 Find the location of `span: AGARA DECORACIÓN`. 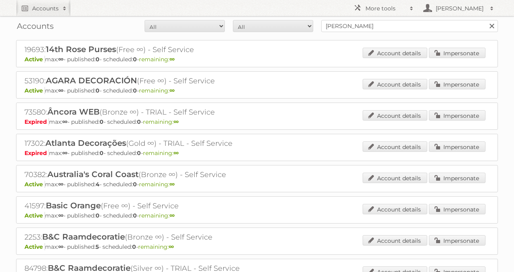

span: AGARA DECORACIÓN is located at coordinates (91, 81).